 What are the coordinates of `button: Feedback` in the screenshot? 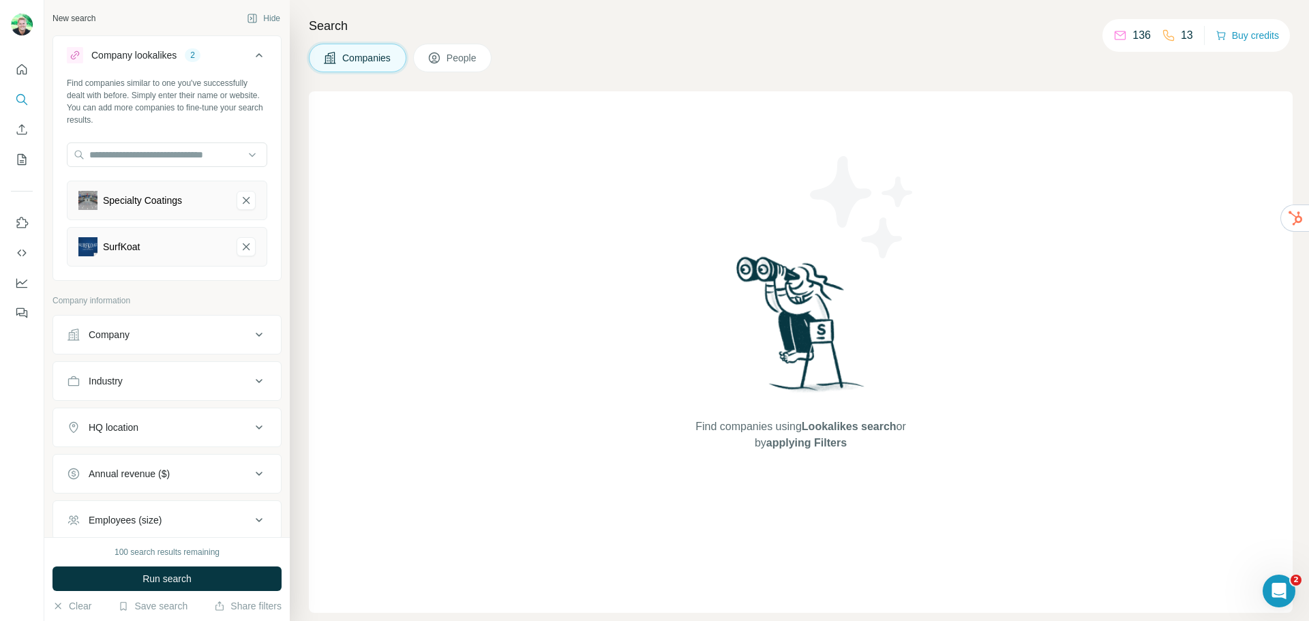 It's located at (22, 313).